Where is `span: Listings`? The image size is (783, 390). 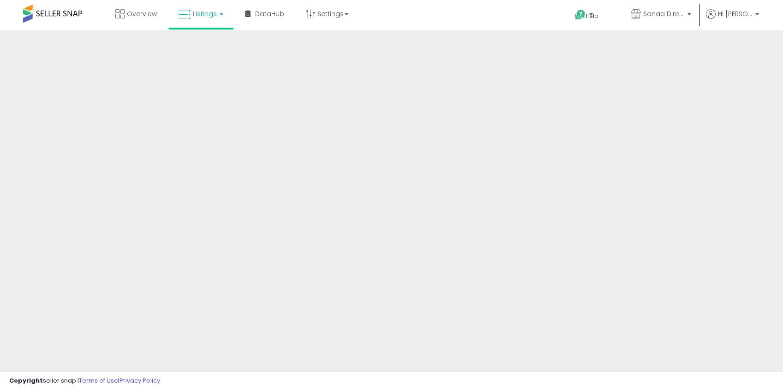 span: Listings is located at coordinates (205, 14).